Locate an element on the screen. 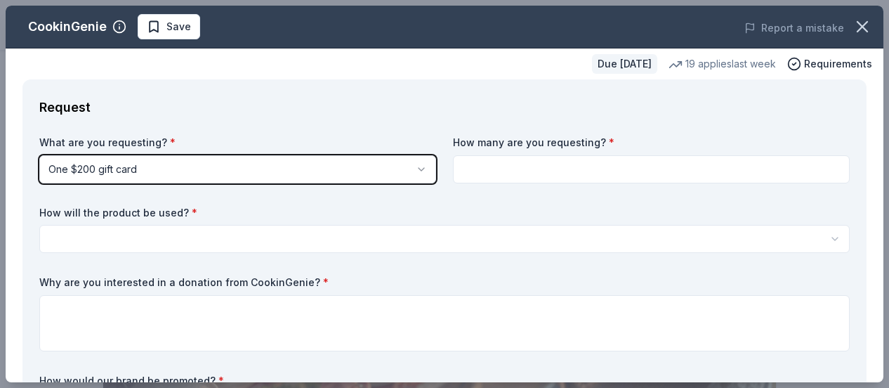 Image resolution: width=889 pixels, height=388 pixels. span: Save is located at coordinates (178, 27).